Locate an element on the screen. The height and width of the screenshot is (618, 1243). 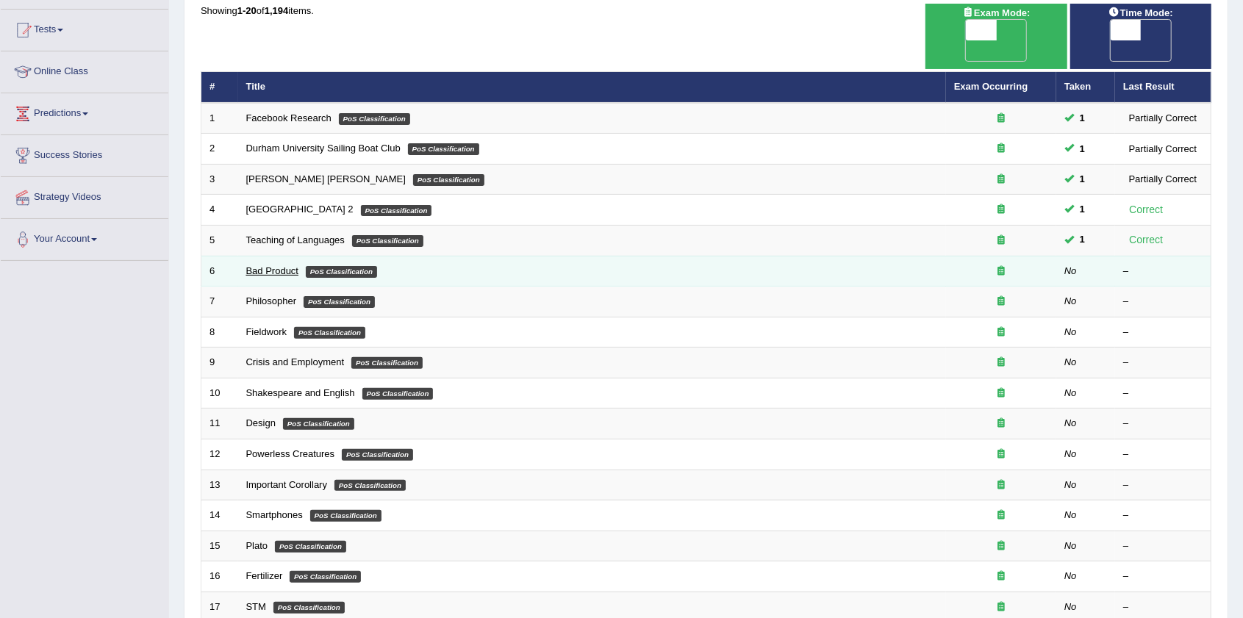
td: 12 is located at coordinates (220, 454).